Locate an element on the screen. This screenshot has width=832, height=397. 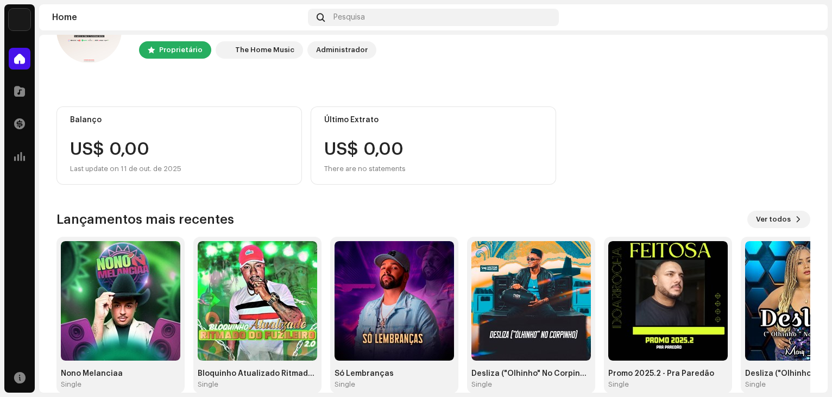
div: Home is located at coordinates (178, 17).